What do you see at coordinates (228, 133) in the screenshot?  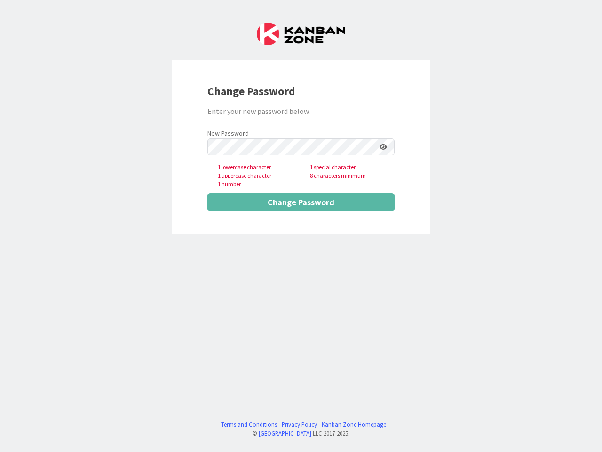 I see `label: New Password` at bounding box center [228, 133].